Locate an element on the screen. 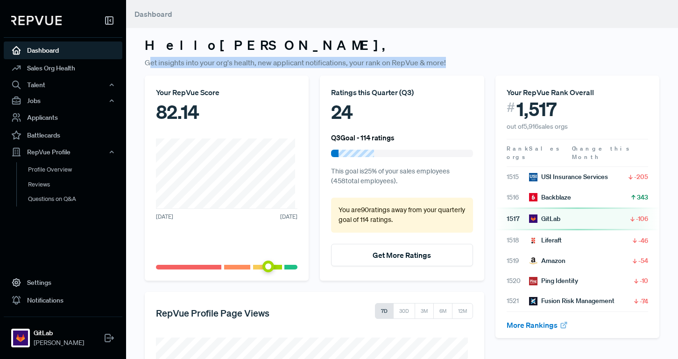 The width and height of the screenshot is (678, 359). a: Sales Org Health is located at coordinates (63, 68).